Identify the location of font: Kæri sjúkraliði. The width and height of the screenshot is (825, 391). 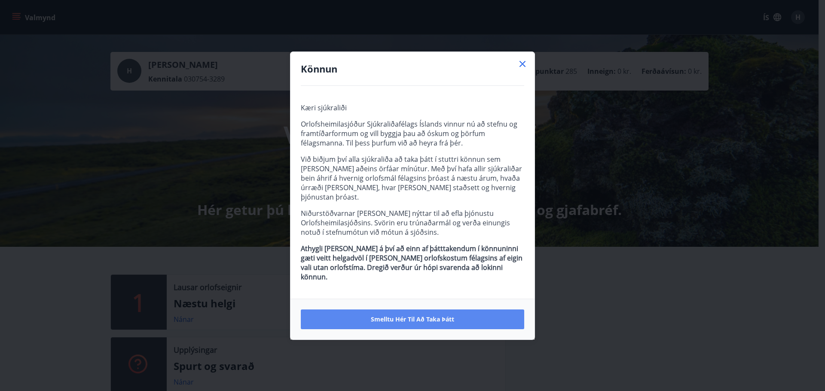
(324, 108).